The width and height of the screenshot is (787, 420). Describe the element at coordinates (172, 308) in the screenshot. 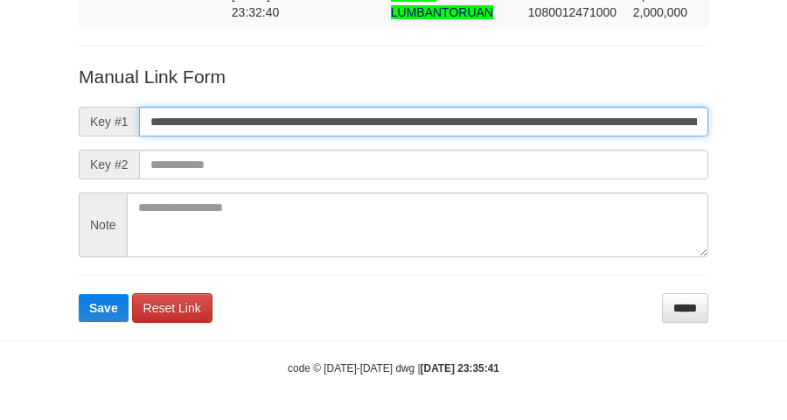

I see `a: Reset Link` at that location.